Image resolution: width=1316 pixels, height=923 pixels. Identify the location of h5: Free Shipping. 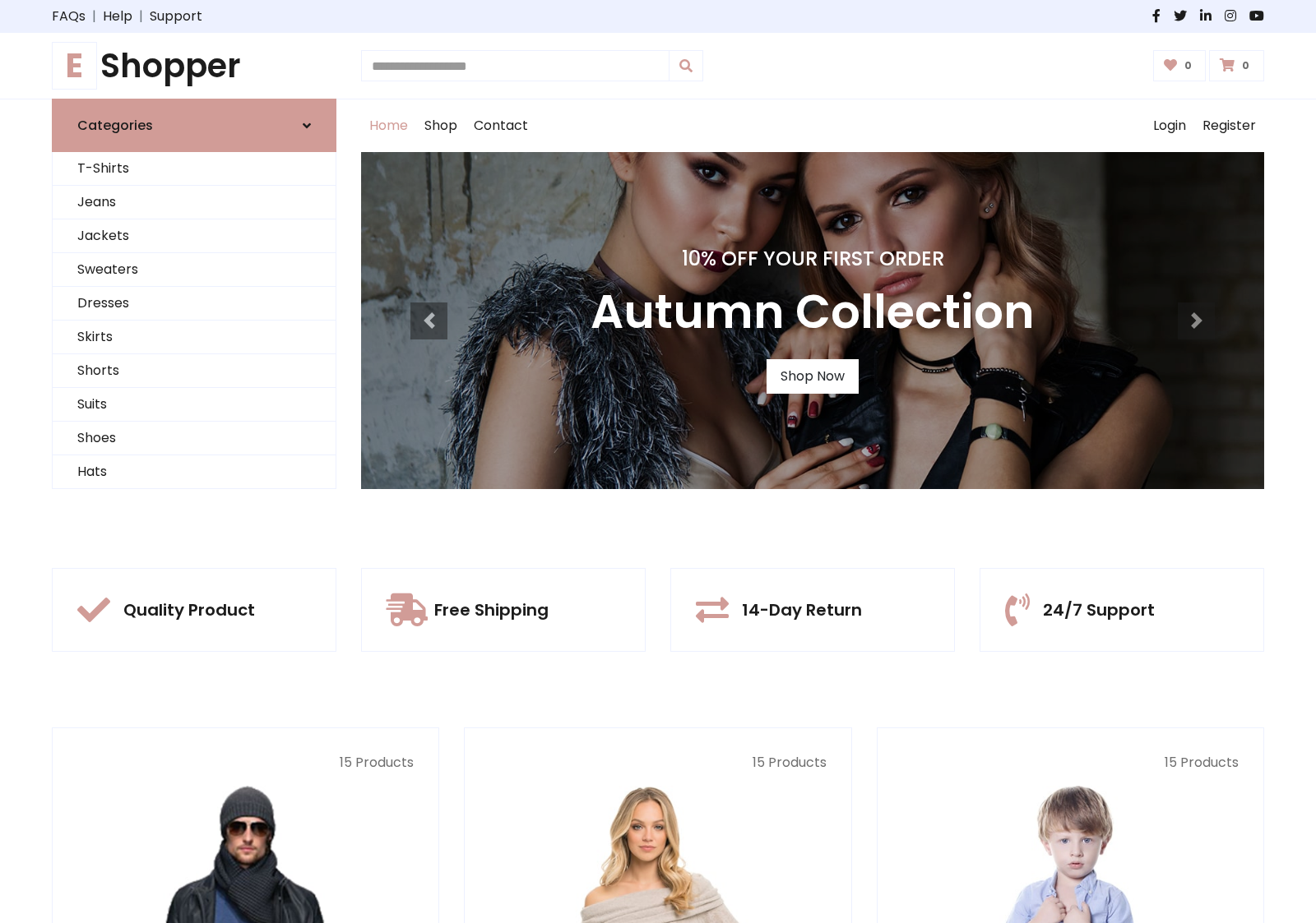
(491, 610).